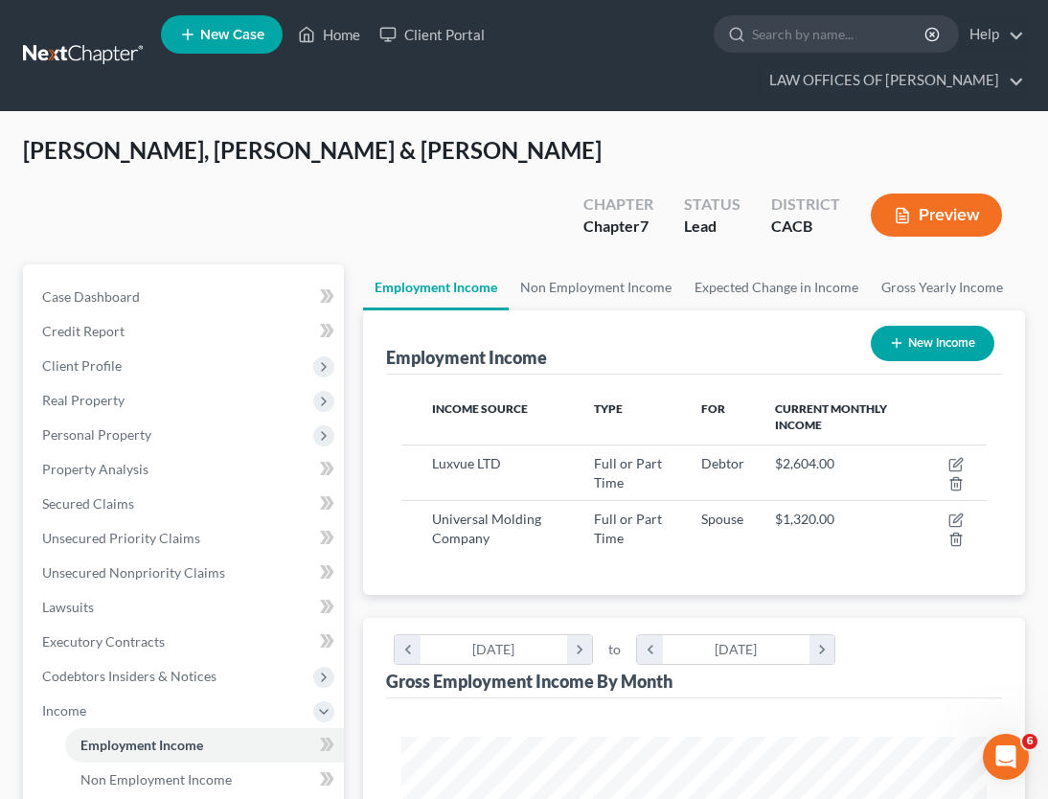  What do you see at coordinates (95, 468) in the screenshot?
I see `span: Property Analysis` at bounding box center [95, 468].